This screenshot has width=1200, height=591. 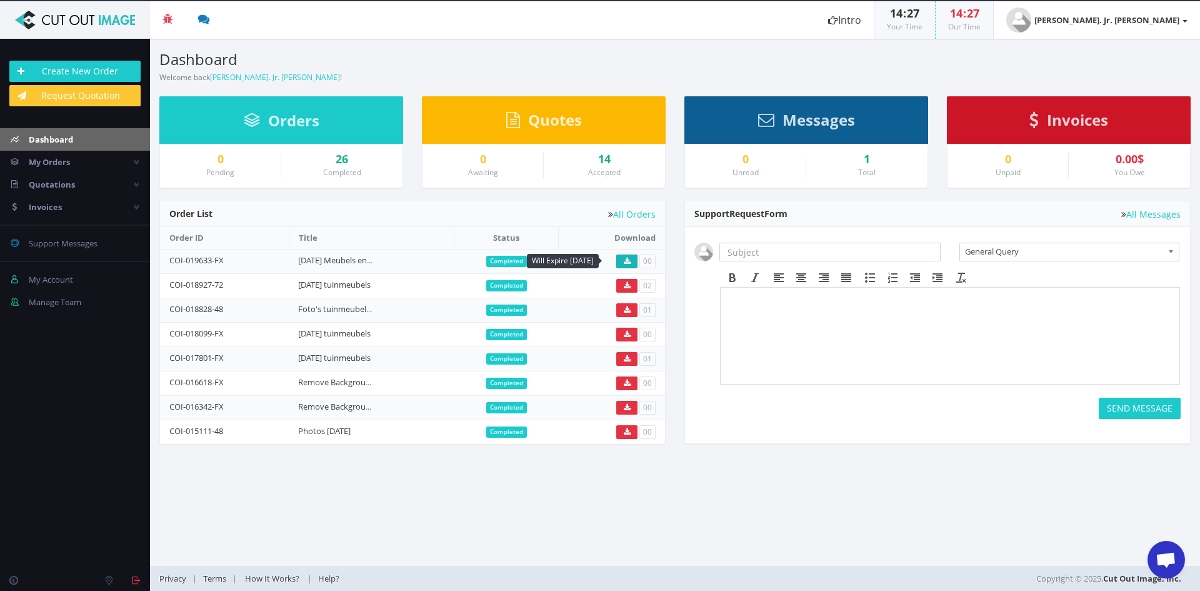 I want to click on span: My Account, so click(x=51, y=279).